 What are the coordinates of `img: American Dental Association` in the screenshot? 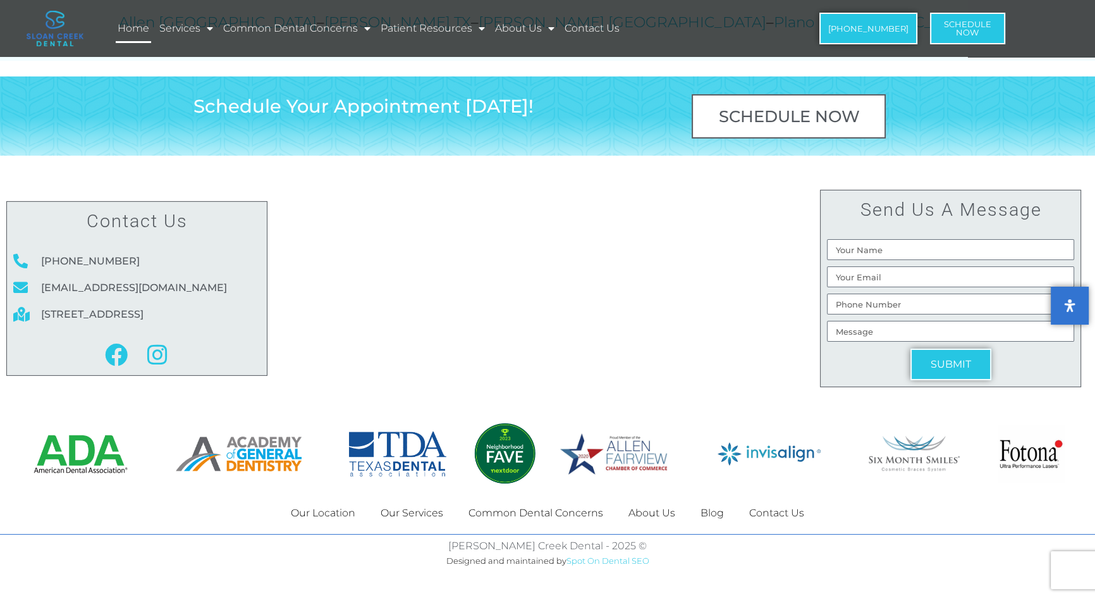 It's located at (80, 453).